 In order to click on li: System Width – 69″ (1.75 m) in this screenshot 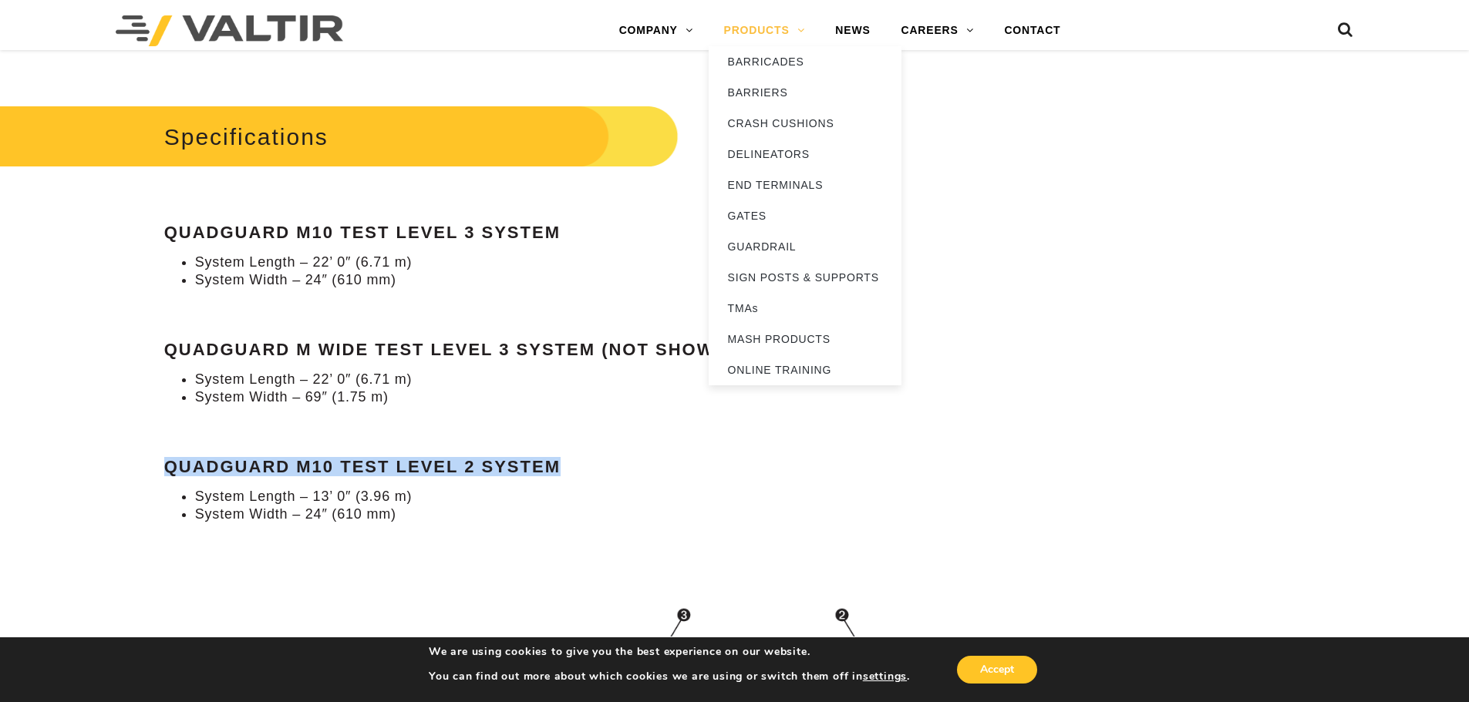, I will do `click(566, 397)`.